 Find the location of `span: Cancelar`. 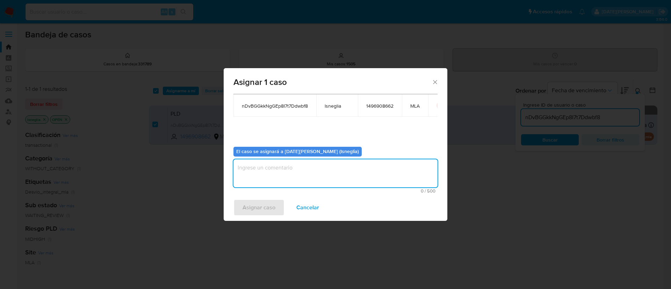

span: Cancelar is located at coordinates (307, 208).